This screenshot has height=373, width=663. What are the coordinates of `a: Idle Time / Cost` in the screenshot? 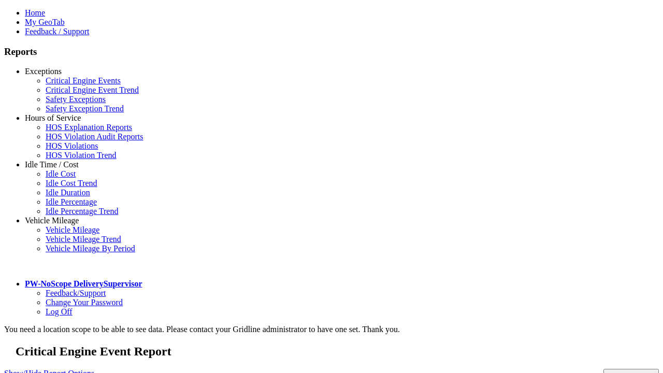 It's located at (52, 164).